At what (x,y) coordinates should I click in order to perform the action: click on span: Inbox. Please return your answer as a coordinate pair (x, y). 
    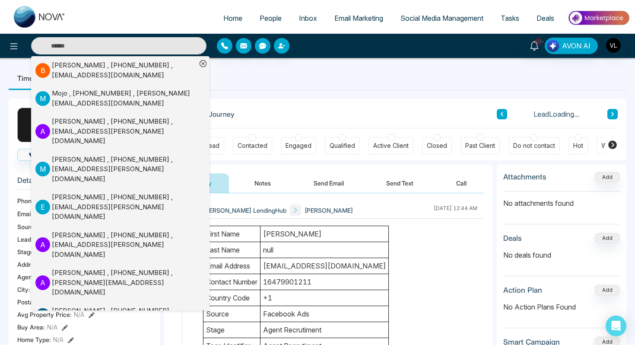
    Looking at the image, I should click on (308, 18).